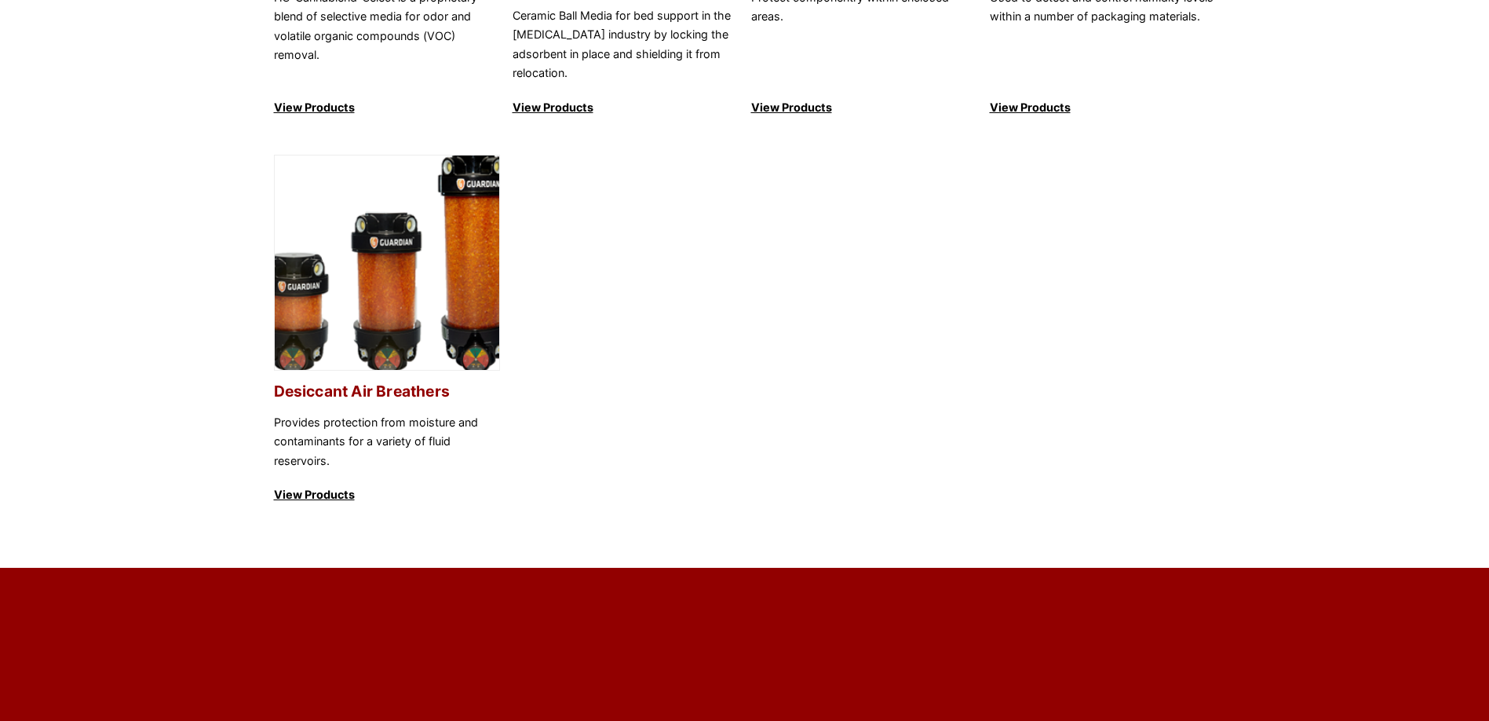  I want to click on img: Desiccant Air Breathers, so click(387, 263).